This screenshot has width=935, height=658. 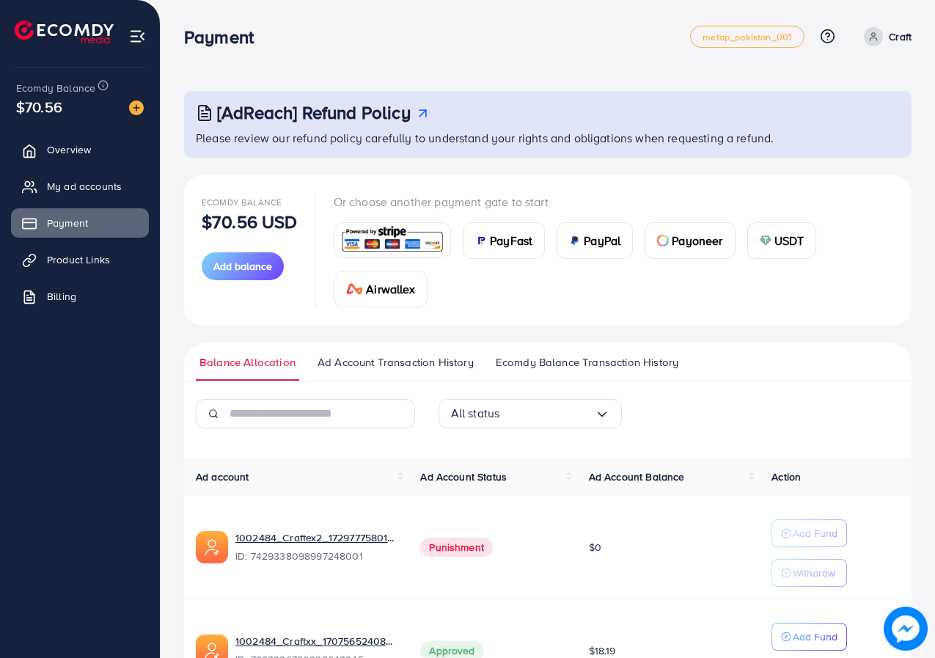 I want to click on a: Craft, so click(x=885, y=37).